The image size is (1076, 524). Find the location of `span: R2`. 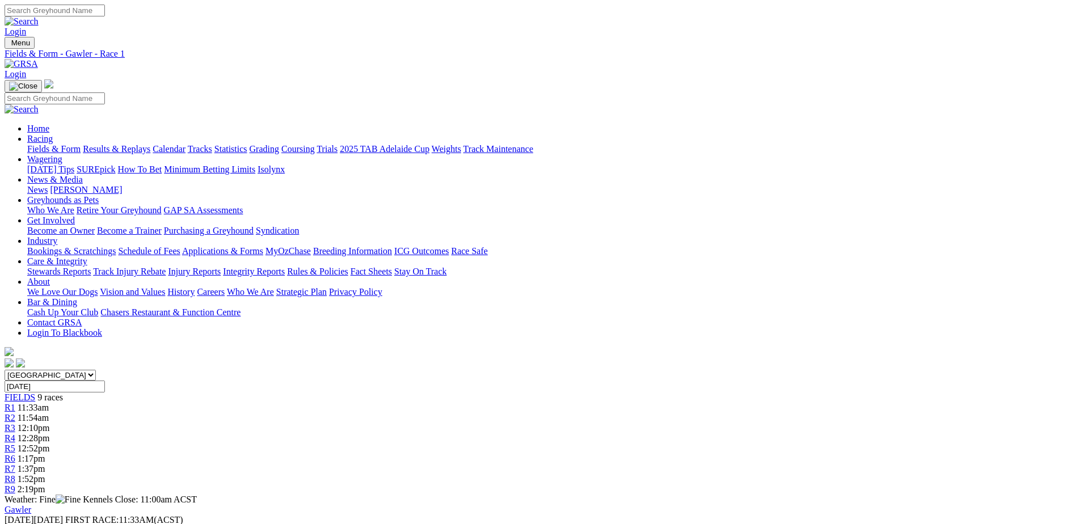

span: R2 is located at coordinates (10, 417).